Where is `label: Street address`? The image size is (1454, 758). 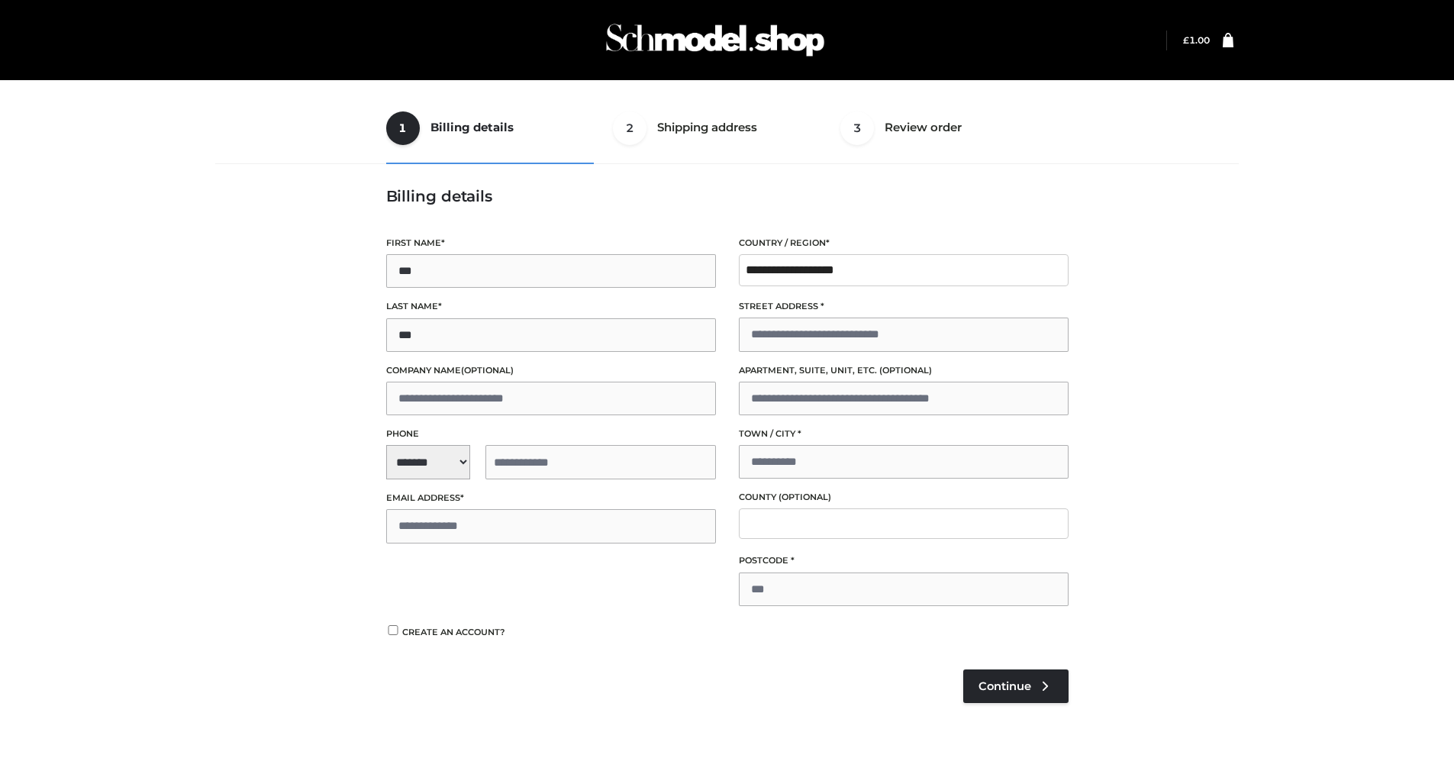
label: Street address is located at coordinates (904, 306).